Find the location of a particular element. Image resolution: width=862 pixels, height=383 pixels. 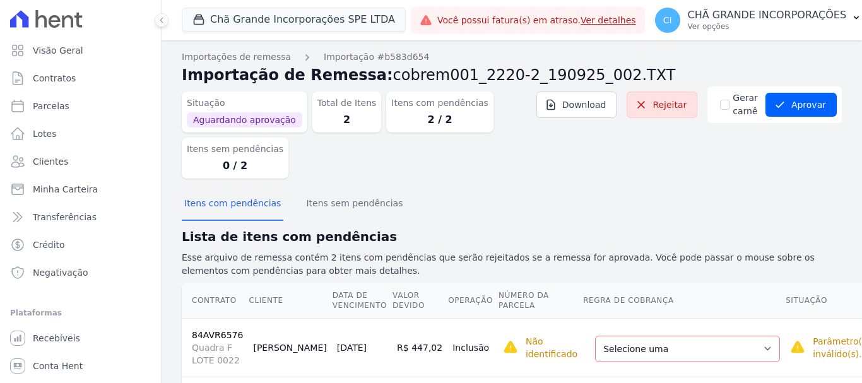

span: Contratos is located at coordinates (54, 78).